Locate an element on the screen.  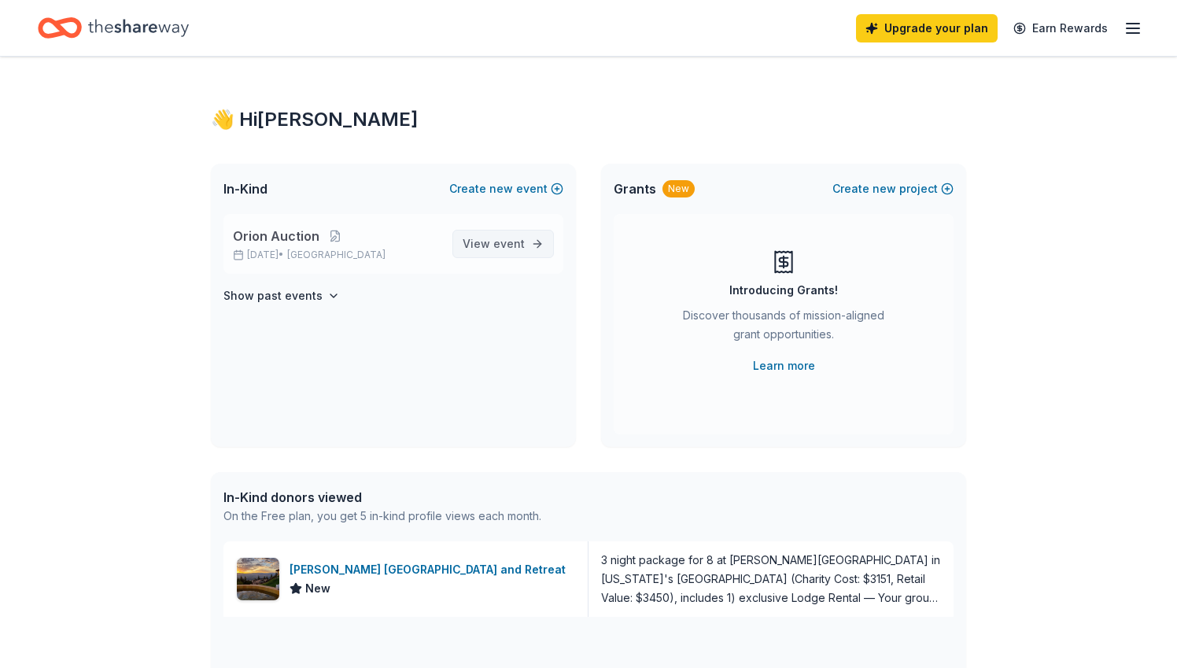
a: Earn Rewards is located at coordinates (1061, 28).